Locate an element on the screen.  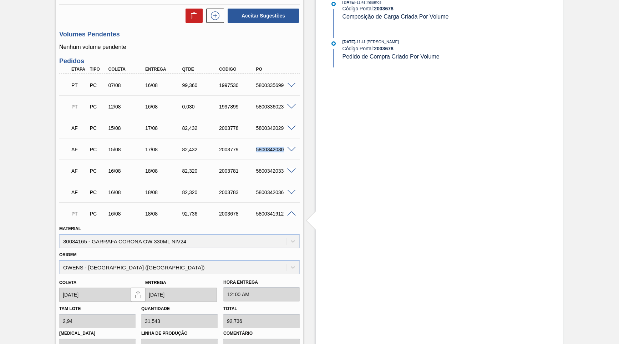
div: 1997899 is located at coordinates (238, 107).